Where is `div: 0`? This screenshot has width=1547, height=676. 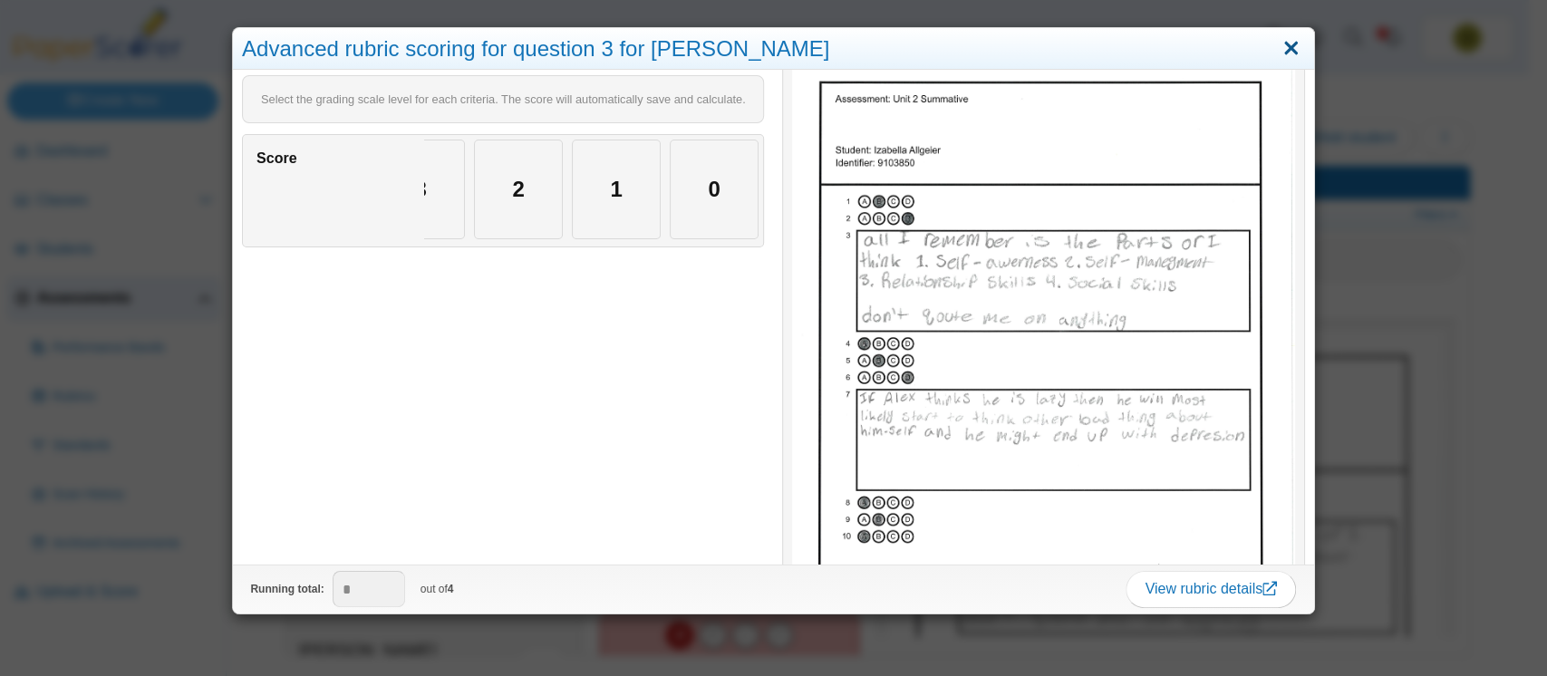
div: 0 is located at coordinates (714, 189).